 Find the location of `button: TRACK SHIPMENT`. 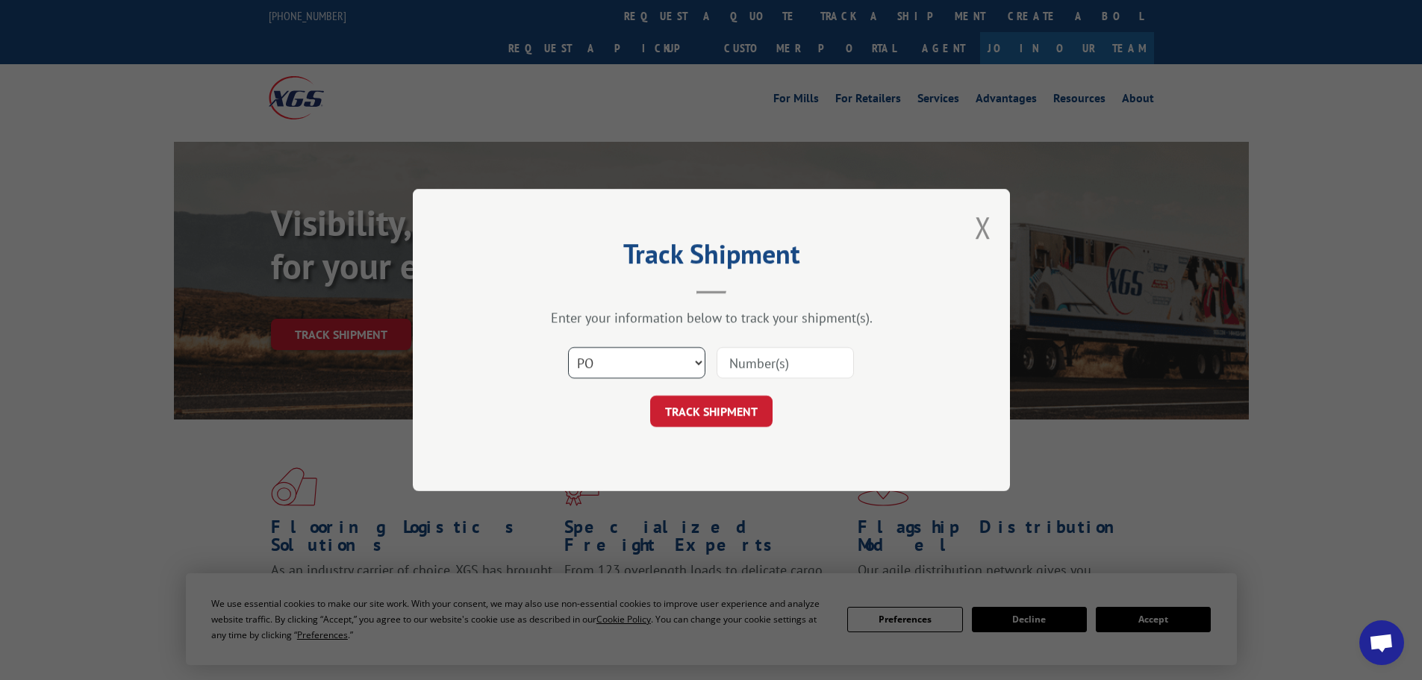

button: TRACK SHIPMENT is located at coordinates (712, 411).